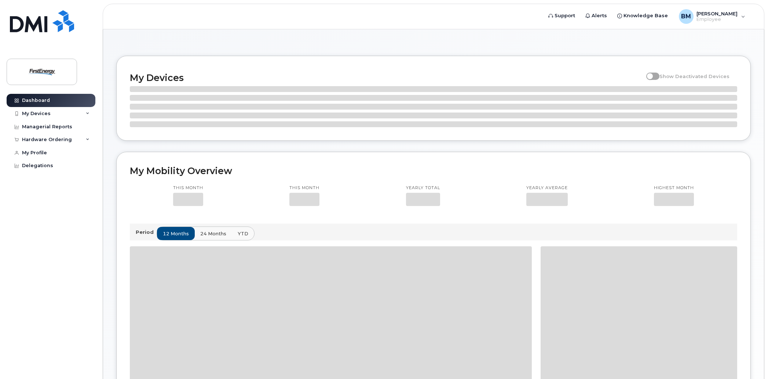 The image size is (768, 379). Describe the element at coordinates (674, 188) in the screenshot. I see `p: Highest month` at that location.